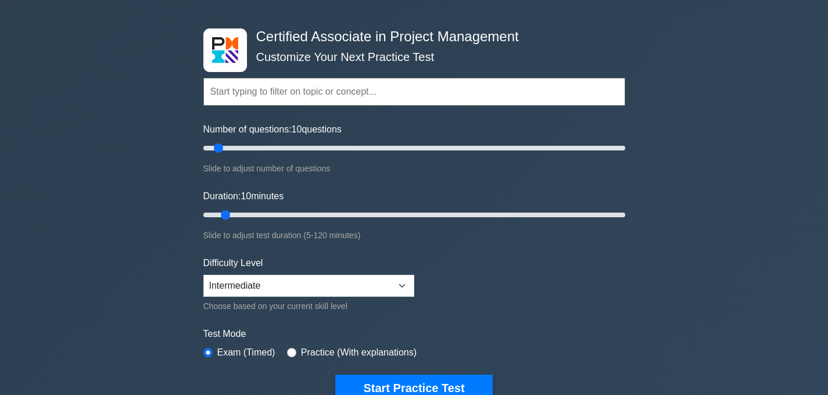 This screenshot has width=828, height=395. I want to click on h4: Certified Associate in Project Management, so click(410, 37).